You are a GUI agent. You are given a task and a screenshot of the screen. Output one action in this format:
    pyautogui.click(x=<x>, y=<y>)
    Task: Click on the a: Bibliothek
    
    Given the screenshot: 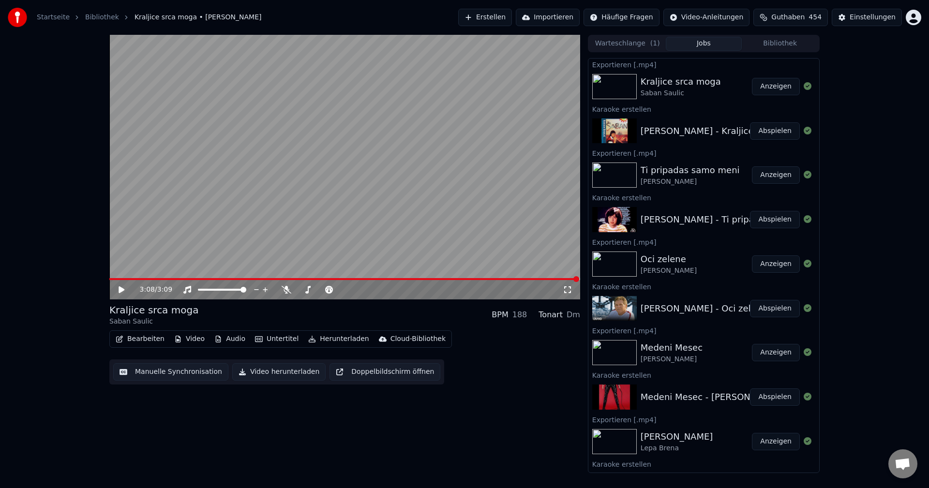 What is the action you would take?
    pyautogui.click(x=102, y=17)
    